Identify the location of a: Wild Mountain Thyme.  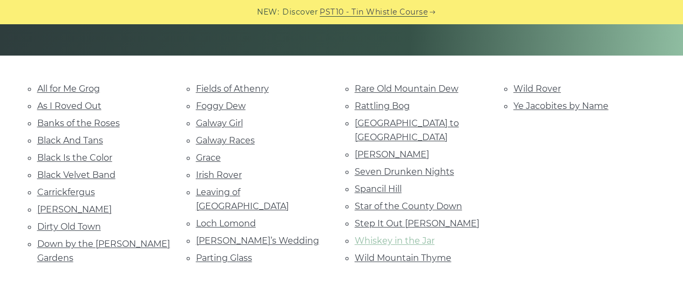
(403, 258).